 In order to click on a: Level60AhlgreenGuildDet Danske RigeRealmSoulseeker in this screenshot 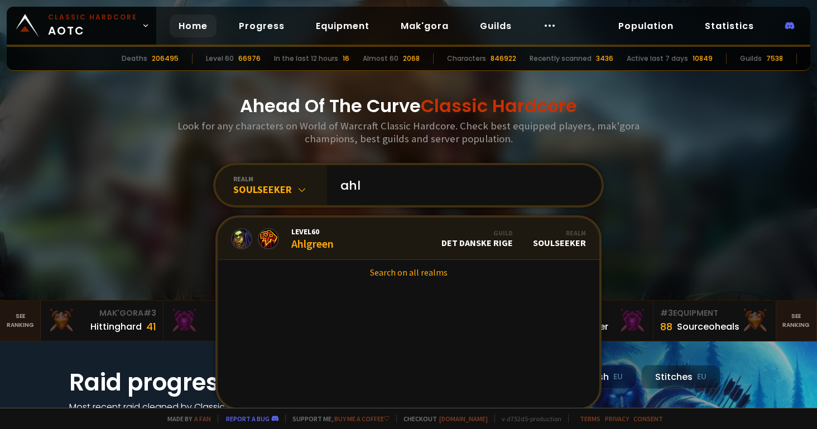, I will do `click(409, 239)`.